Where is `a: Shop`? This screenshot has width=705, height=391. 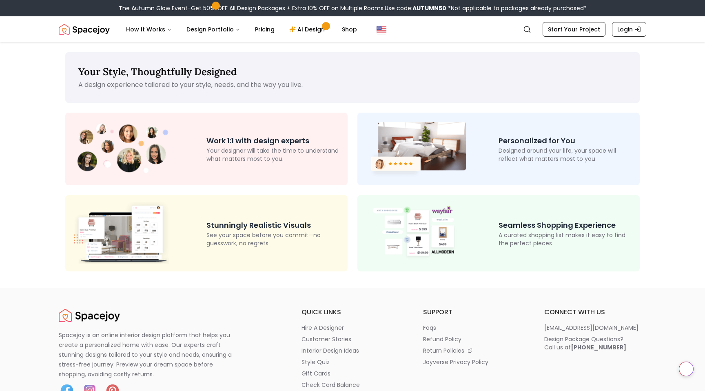
a: Shop is located at coordinates (349, 29).